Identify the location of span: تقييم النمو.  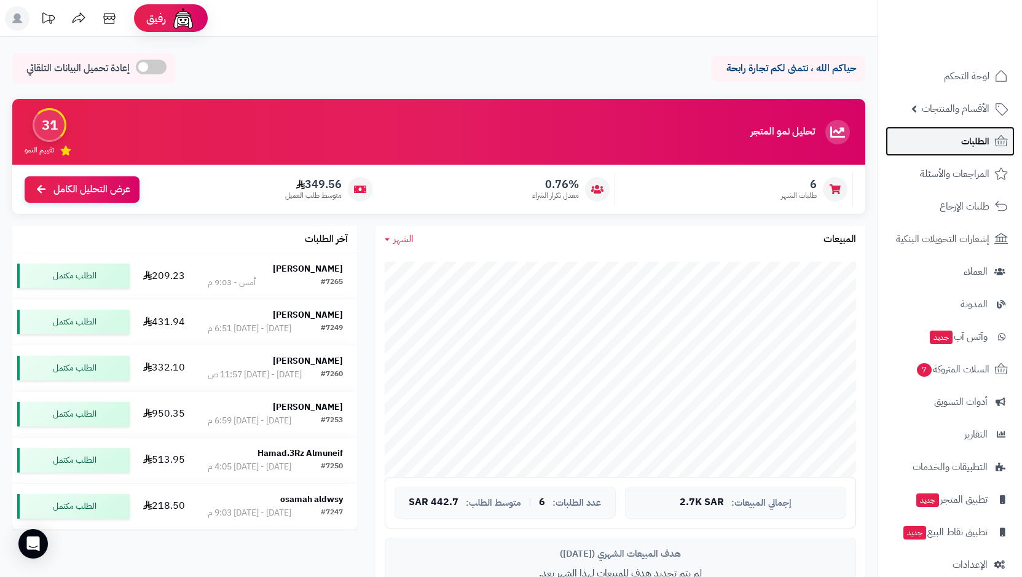
(39, 150).